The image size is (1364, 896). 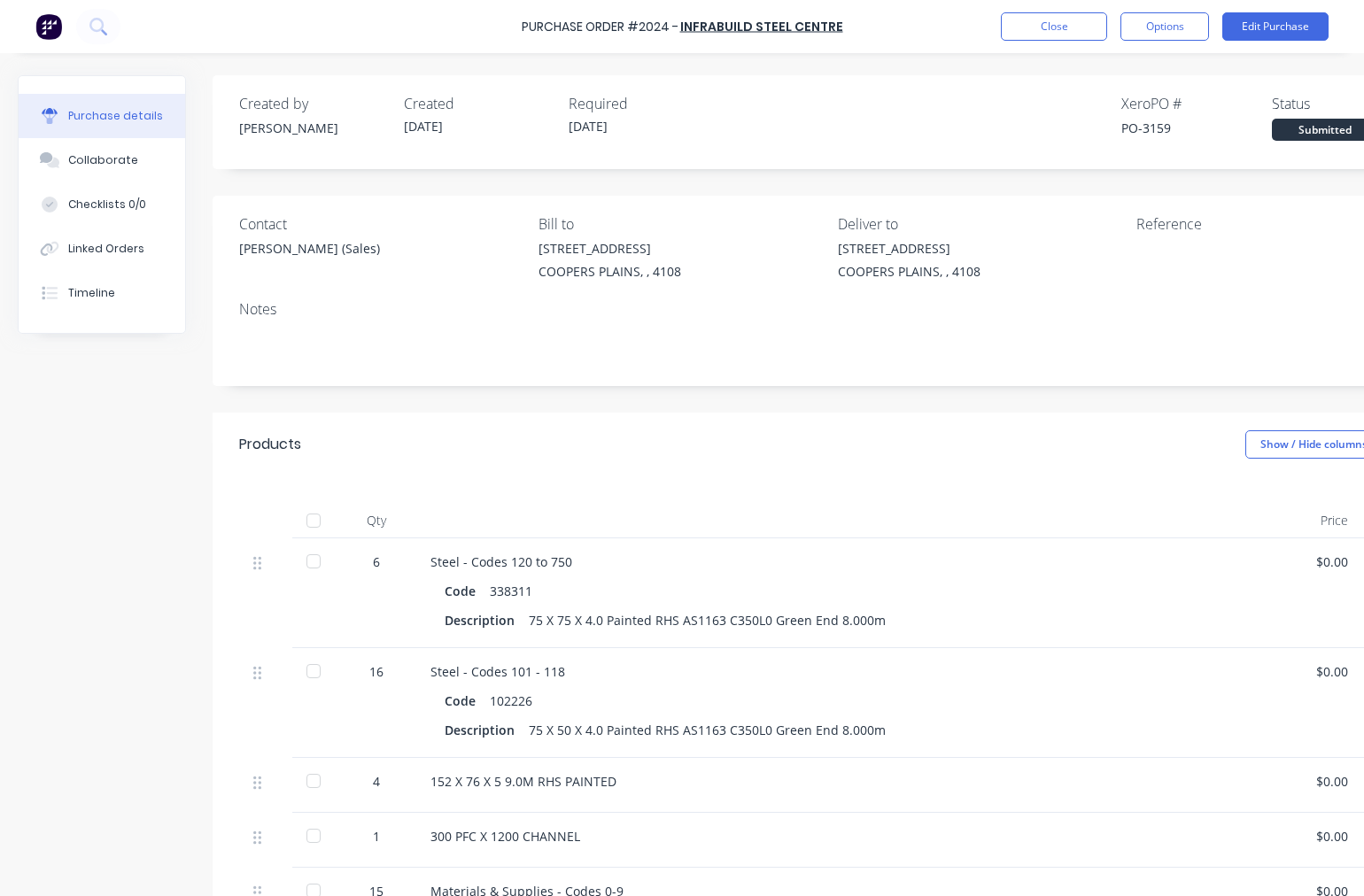 What do you see at coordinates (682, 224) in the screenshot?
I see `div: Bill to` at bounding box center [682, 224].